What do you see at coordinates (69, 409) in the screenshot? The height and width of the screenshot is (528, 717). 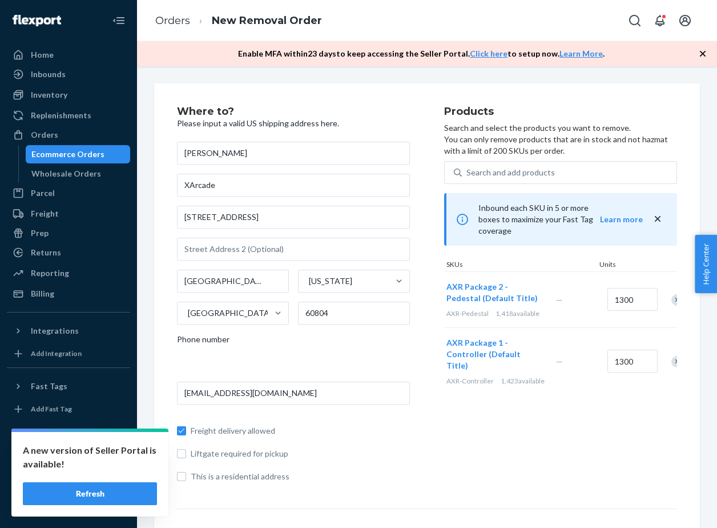 I see `a: Add Fast Tag` at bounding box center [69, 409].